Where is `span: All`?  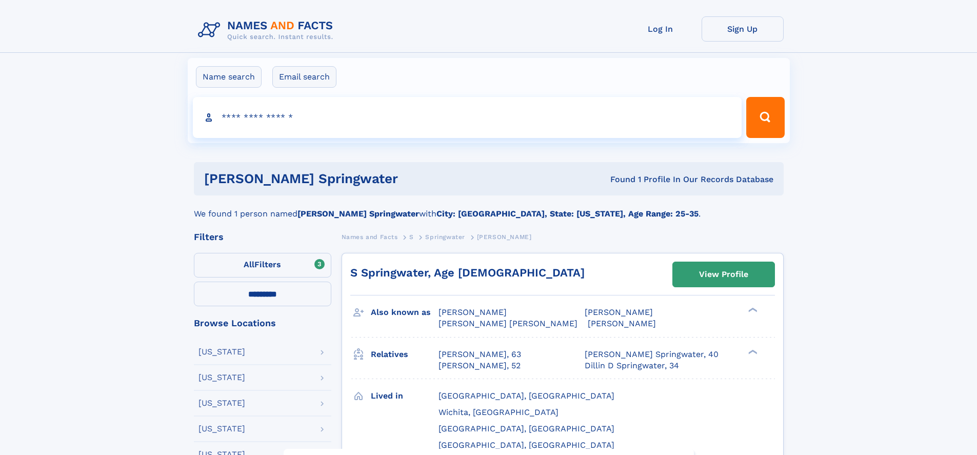 span: All is located at coordinates (249, 264).